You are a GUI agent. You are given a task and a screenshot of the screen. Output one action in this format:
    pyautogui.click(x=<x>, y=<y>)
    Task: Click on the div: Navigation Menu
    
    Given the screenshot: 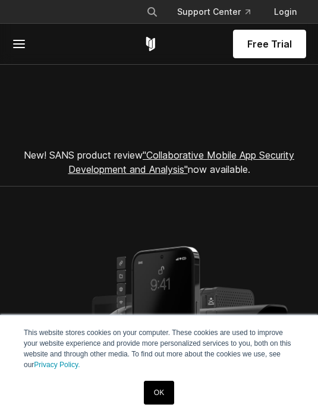 What is the action you would take?
    pyautogui.click(x=221, y=12)
    